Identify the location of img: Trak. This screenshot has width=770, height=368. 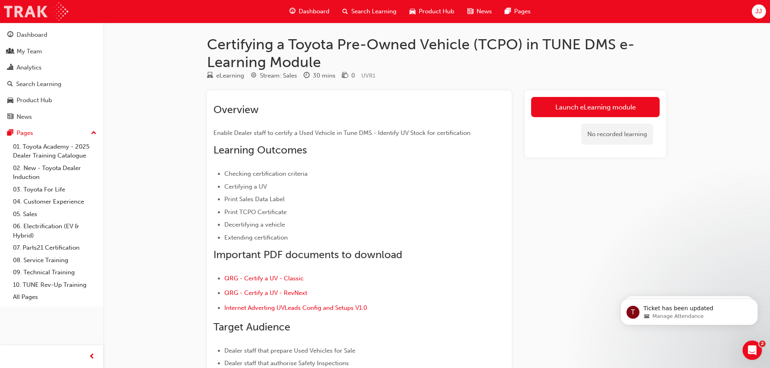
(36, 11).